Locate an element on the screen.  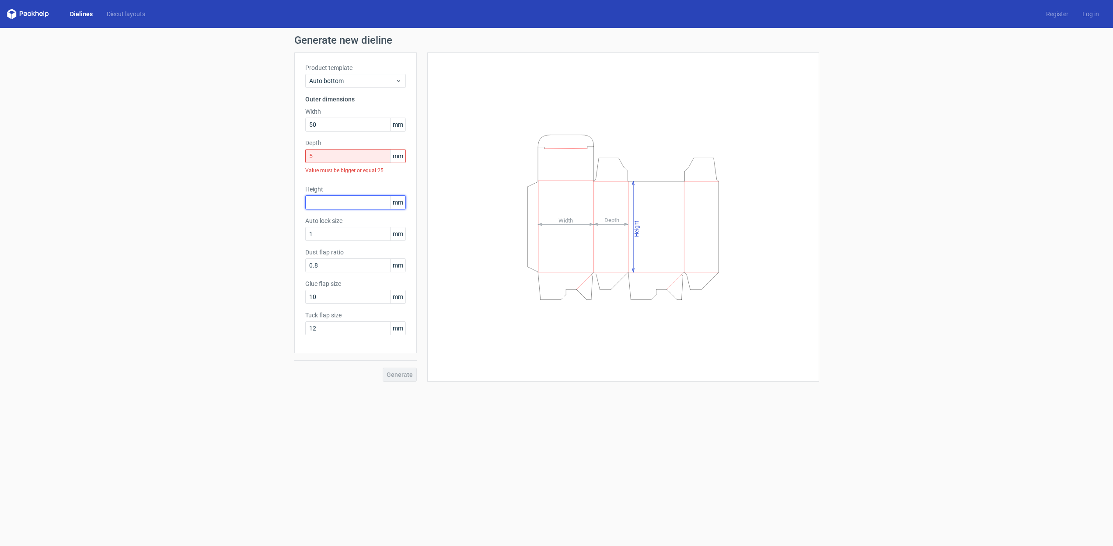
a: Register is located at coordinates (1057, 14).